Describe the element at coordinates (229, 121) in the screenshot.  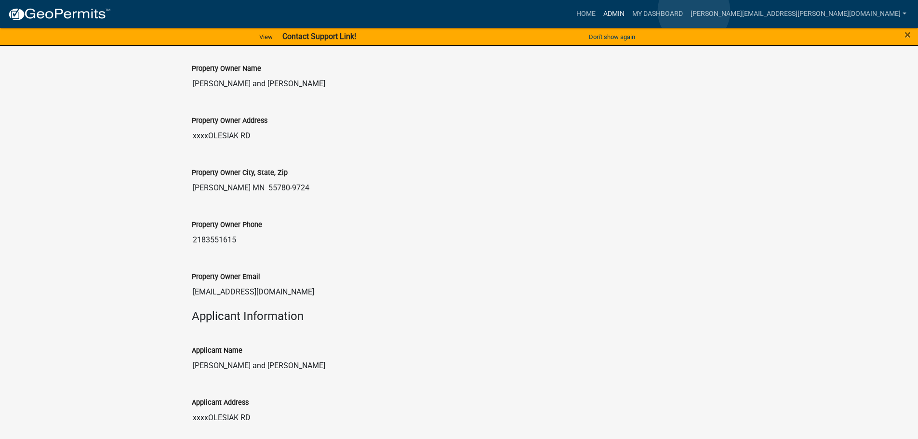
I see `label: Property Owner Address` at that location.